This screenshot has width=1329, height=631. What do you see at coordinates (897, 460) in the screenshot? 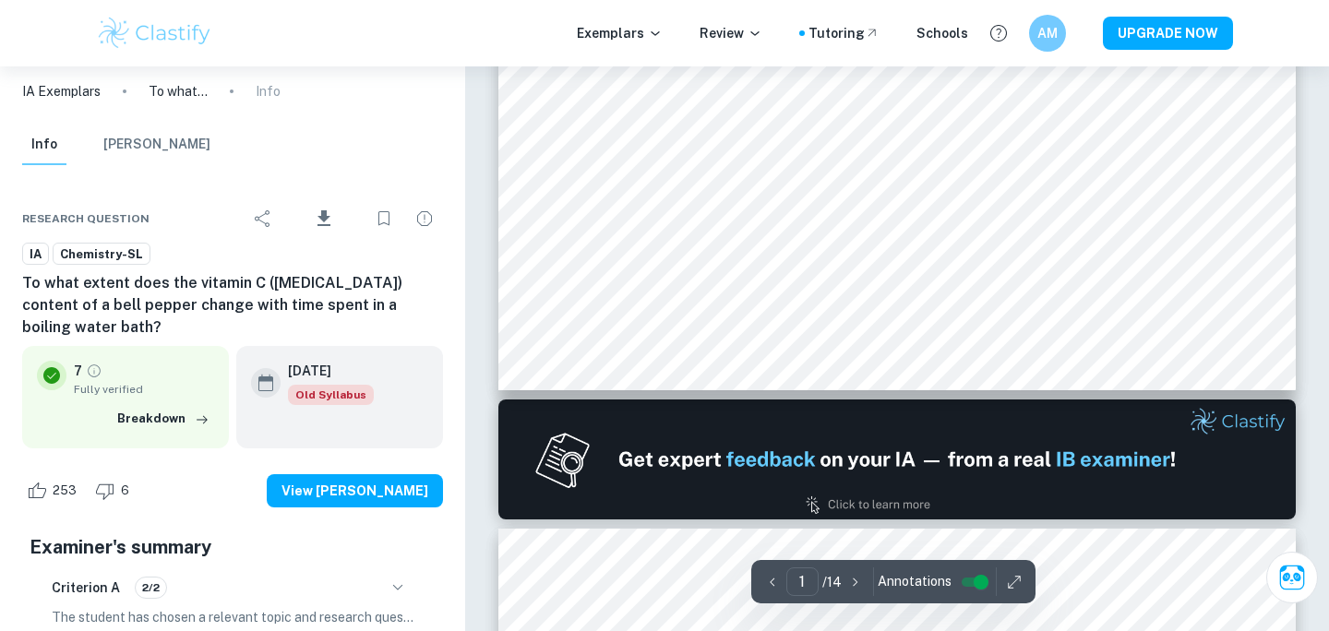
I see `img: Ad` at bounding box center [897, 460].